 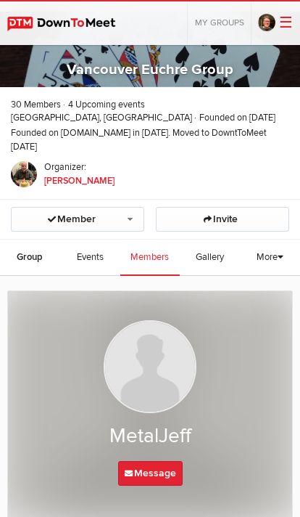 I want to click on span: 4 Upcoming events, so click(x=104, y=105).